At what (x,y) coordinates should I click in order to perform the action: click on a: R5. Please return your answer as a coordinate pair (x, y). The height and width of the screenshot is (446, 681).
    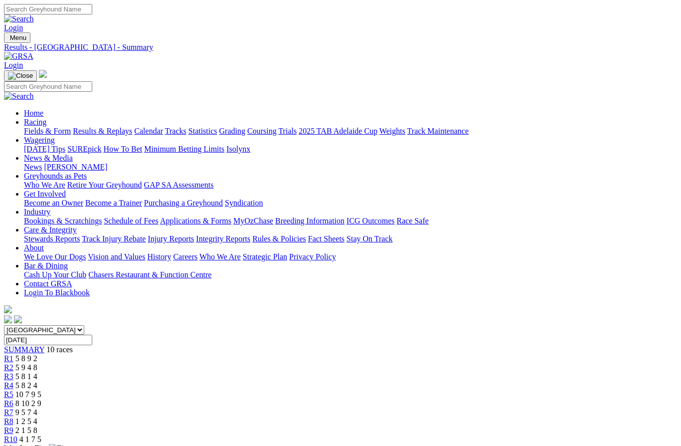
    Looking at the image, I should click on (8, 394).